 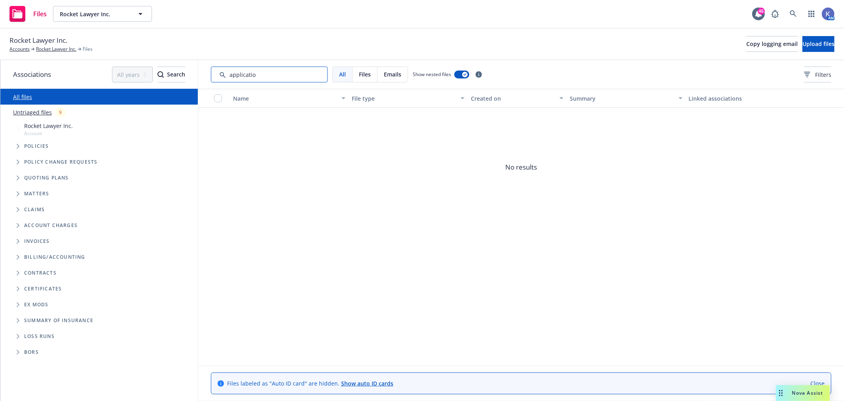 I want to click on div: Summary, so click(x=622, y=98).